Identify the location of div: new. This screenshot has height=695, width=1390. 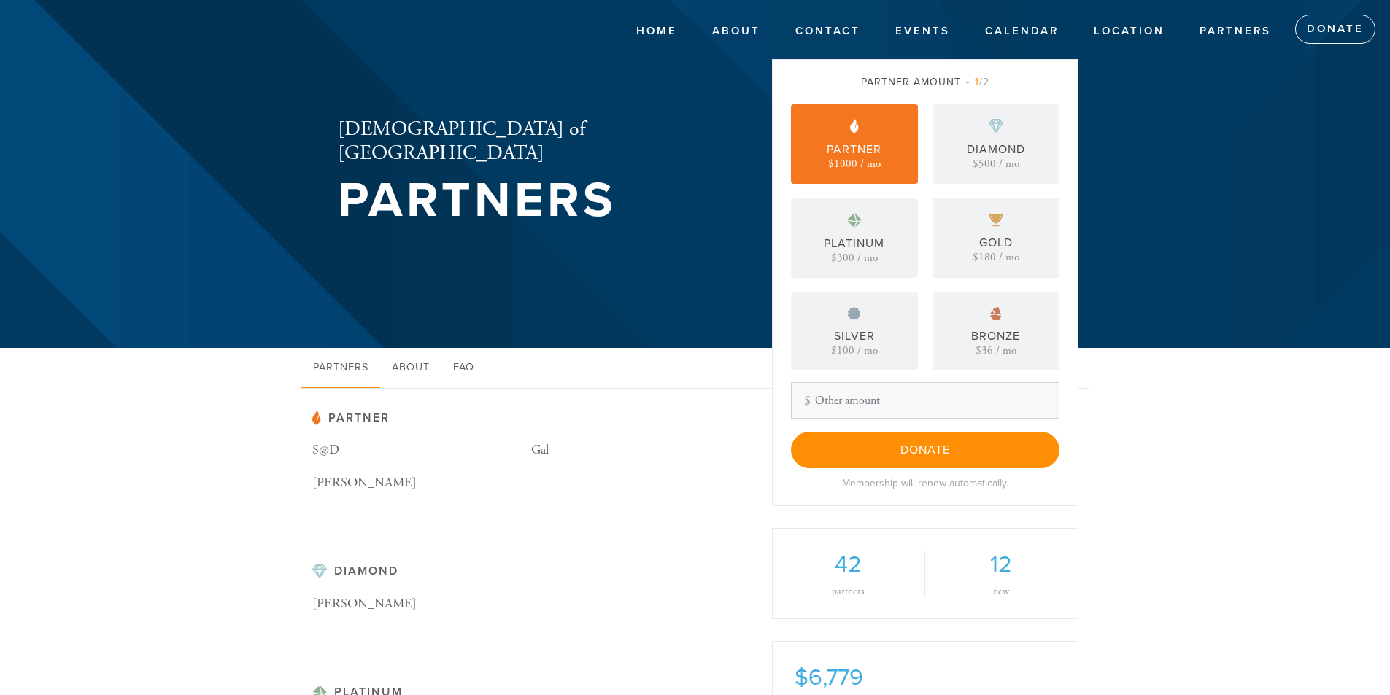
(1001, 592).